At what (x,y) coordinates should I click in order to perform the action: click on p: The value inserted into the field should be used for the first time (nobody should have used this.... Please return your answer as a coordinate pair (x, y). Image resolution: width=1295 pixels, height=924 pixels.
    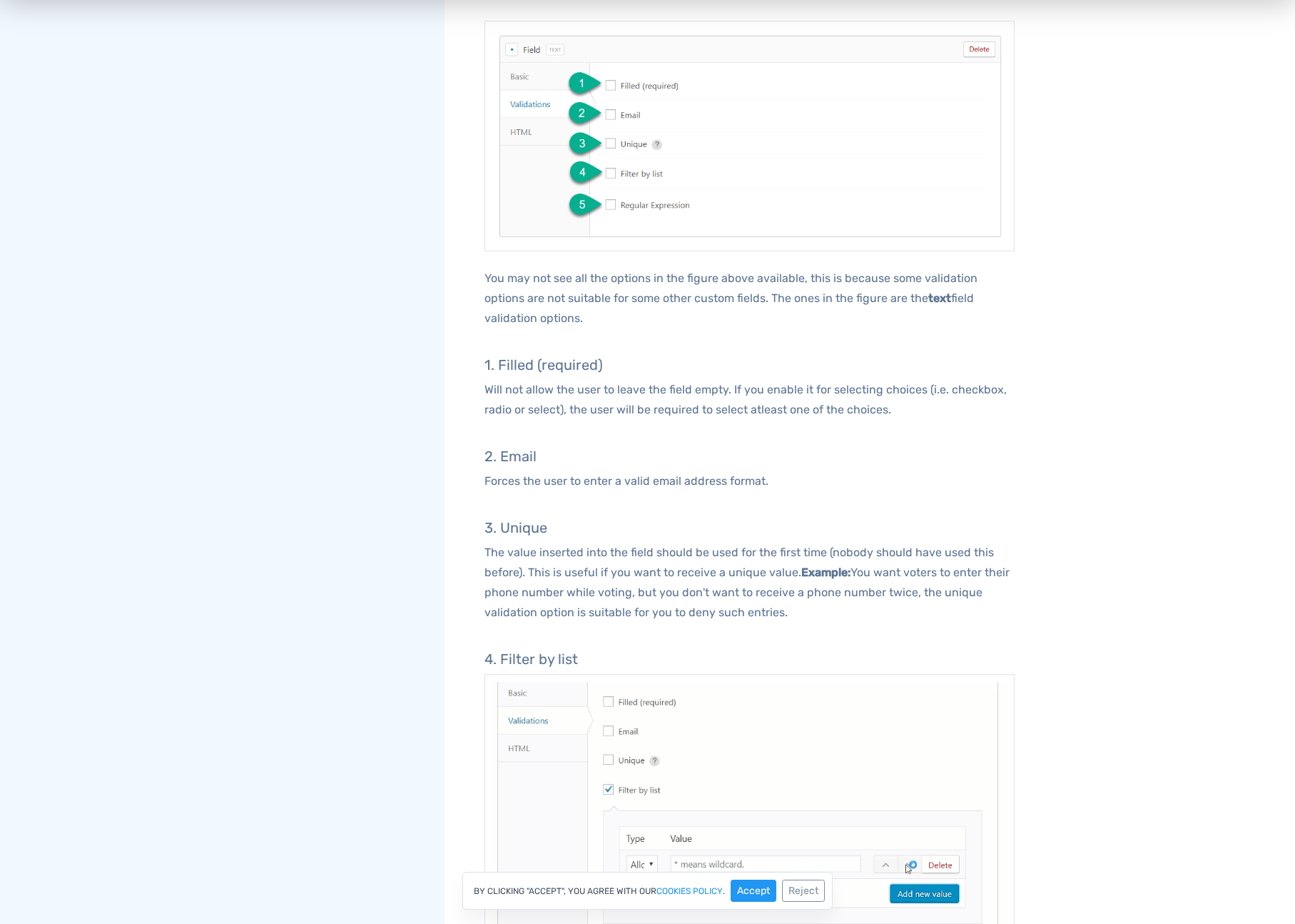
    Looking at the image, I should click on (749, 583).